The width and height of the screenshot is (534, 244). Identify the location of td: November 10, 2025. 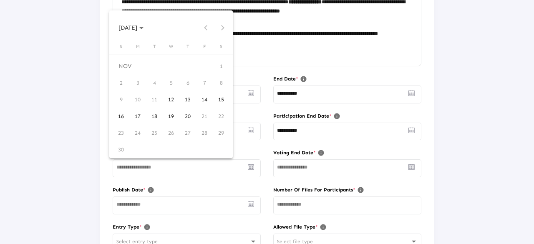
(138, 100).